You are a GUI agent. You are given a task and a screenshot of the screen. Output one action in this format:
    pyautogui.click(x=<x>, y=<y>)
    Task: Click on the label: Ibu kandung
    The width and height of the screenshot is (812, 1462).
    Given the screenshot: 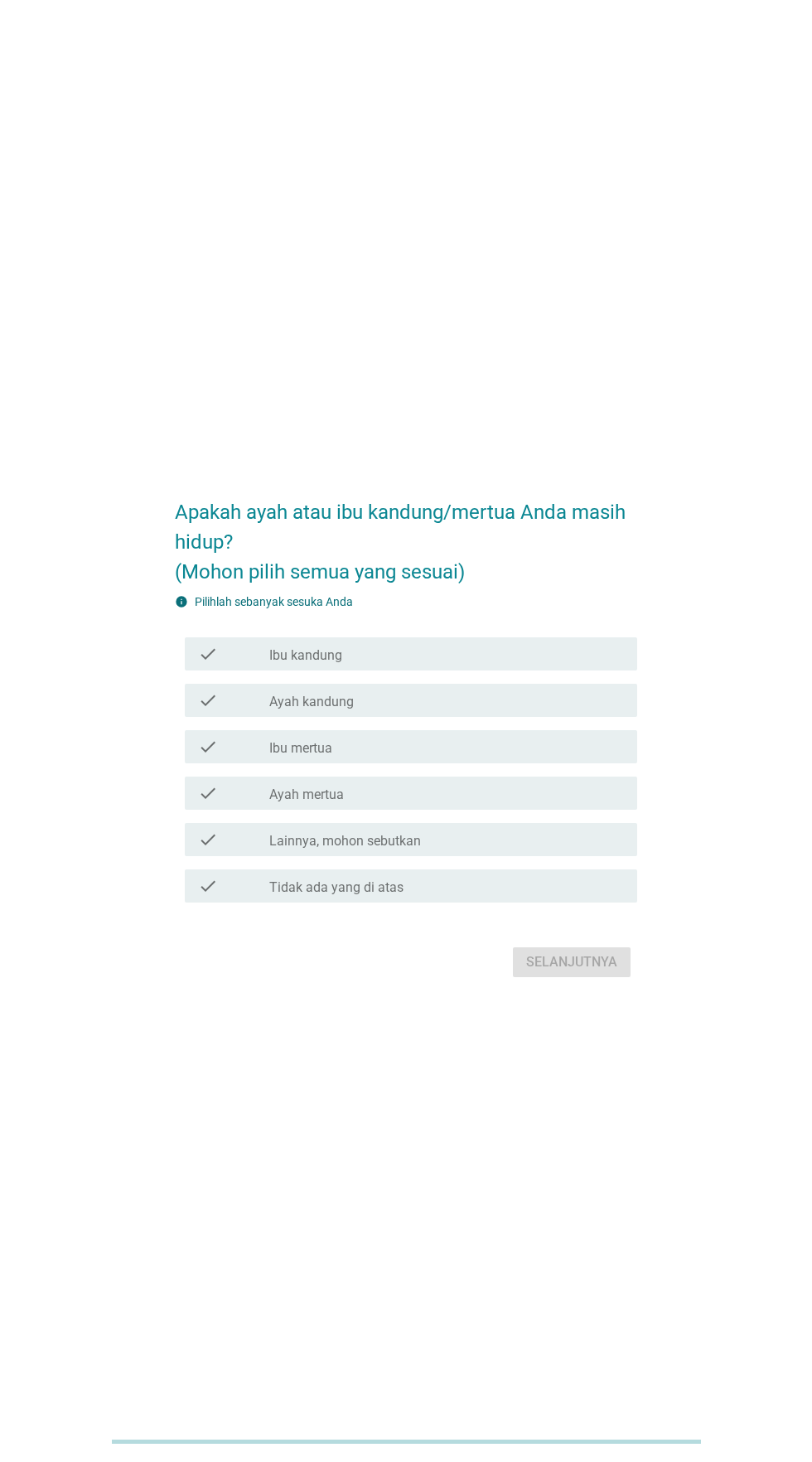 What is the action you would take?
    pyautogui.click(x=306, y=656)
    